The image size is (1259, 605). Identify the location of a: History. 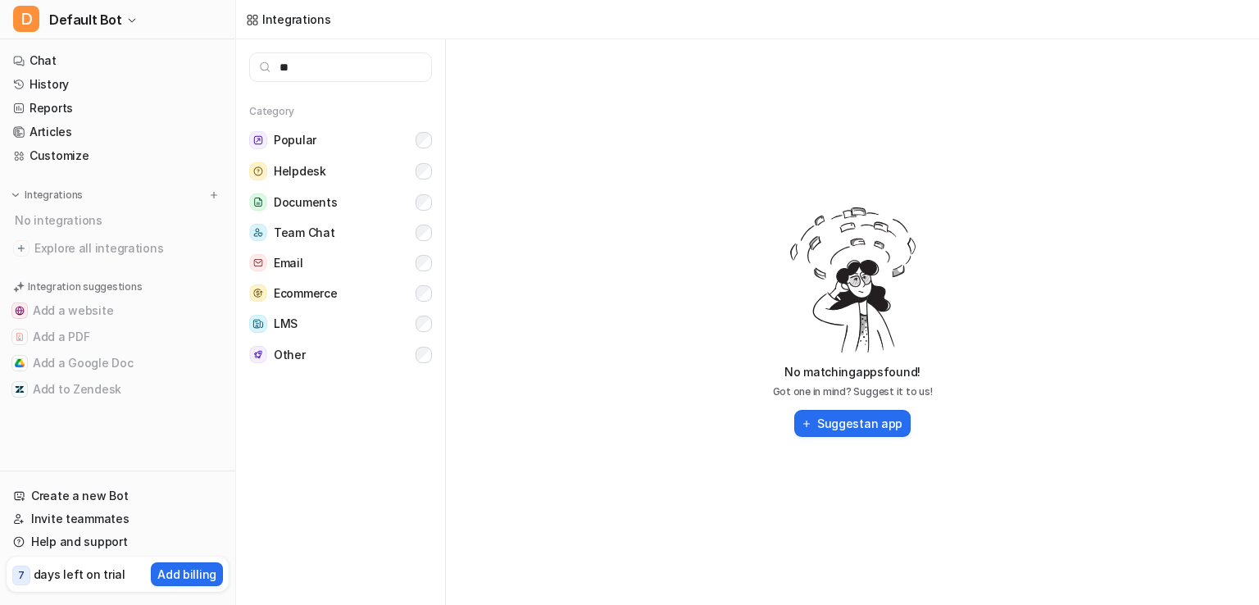
(117, 84).